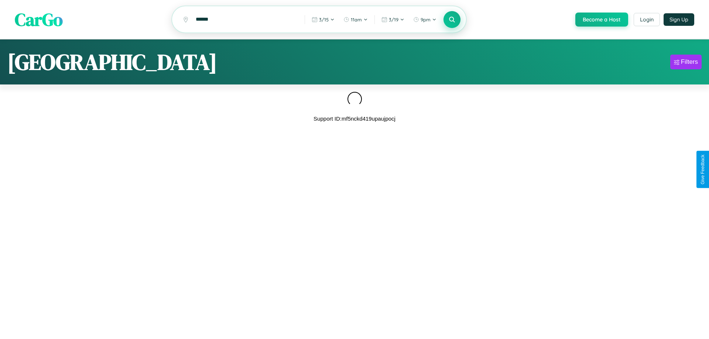  Describe the element at coordinates (39, 20) in the screenshot. I see `span: CarGo` at that location.